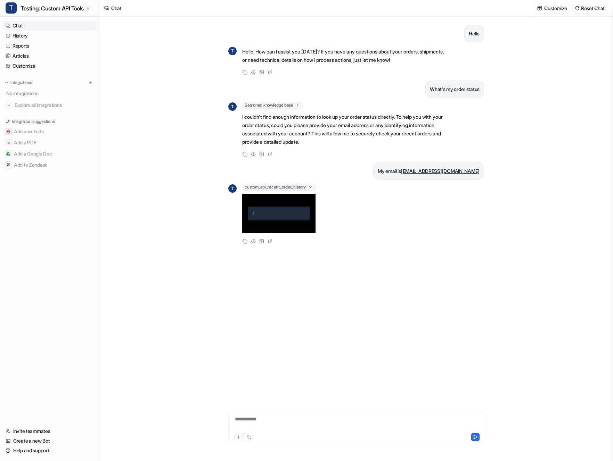 This screenshot has width=613, height=461. Describe the element at coordinates (8, 143) in the screenshot. I see `img: Add a PDF` at that location.